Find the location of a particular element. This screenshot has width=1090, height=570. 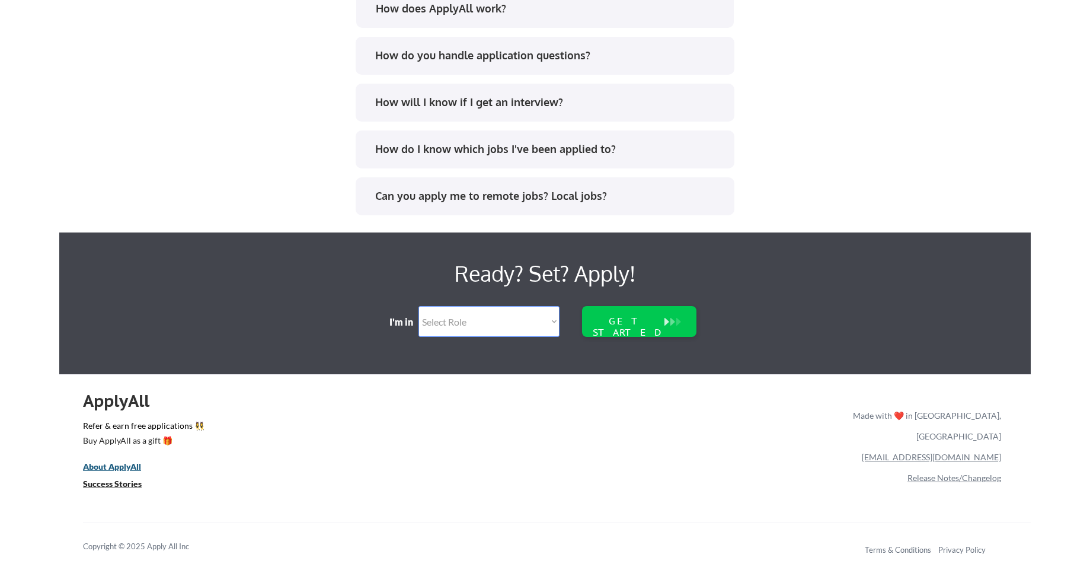

div: Buy ApplyAll as a gift 🎁 is located at coordinates (142, 440).